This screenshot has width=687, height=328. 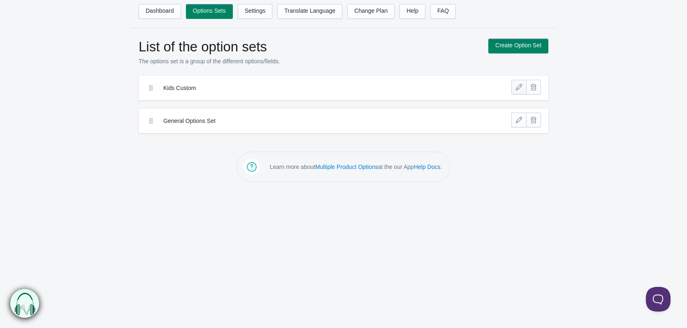 I want to click on a: Options Sets, so click(x=209, y=12).